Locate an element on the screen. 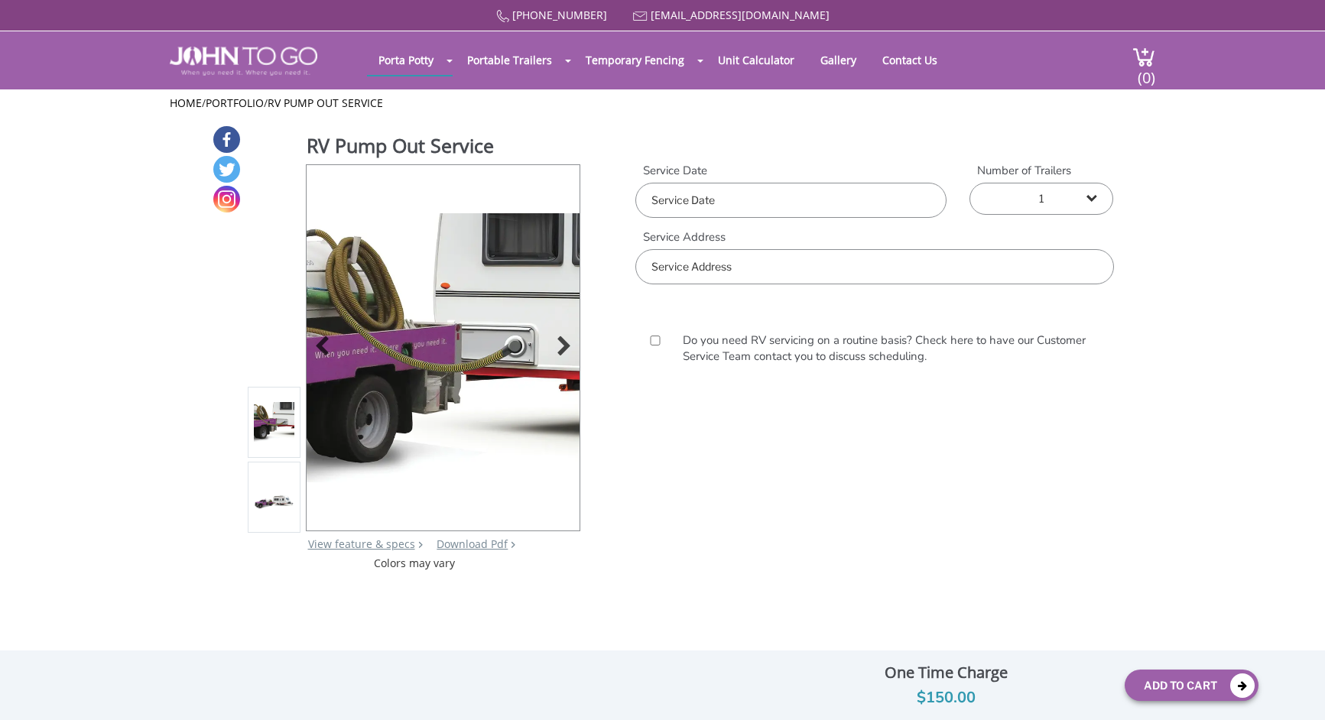 This screenshot has height=720, width=1325. a: Twitter is located at coordinates (226, 169).